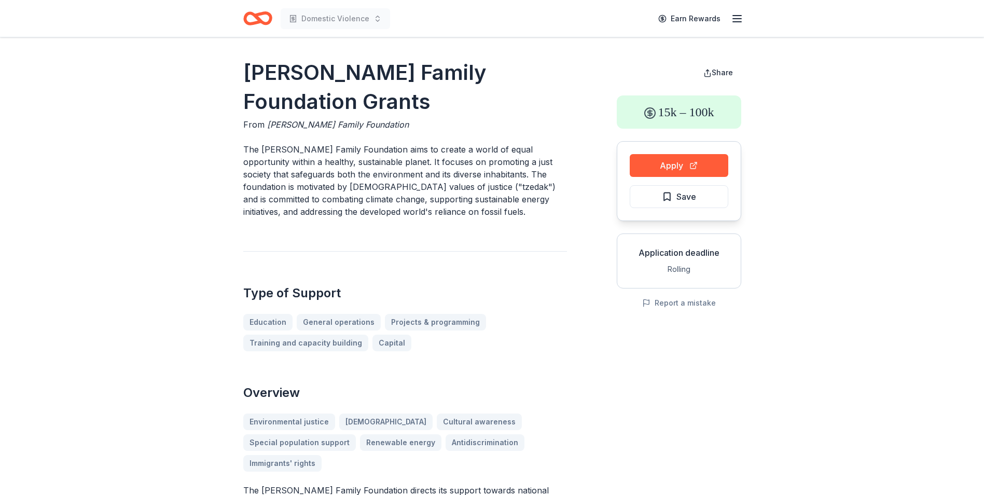 Image resolution: width=984 pixels, height=495 pixels. I want to click on div: Application deadline, so click(679, 253).